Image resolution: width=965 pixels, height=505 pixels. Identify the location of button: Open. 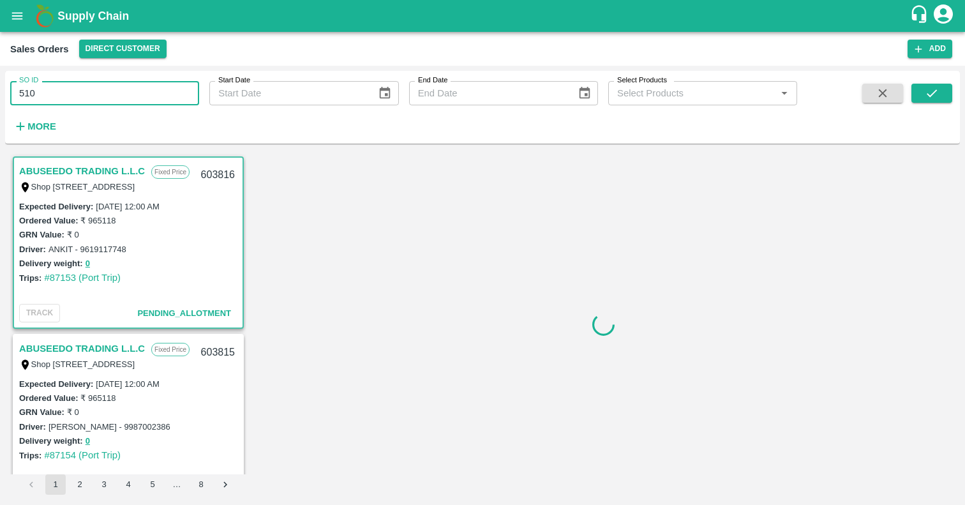
(784, 93).